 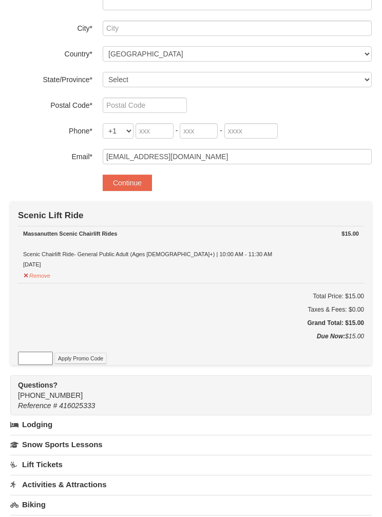 I want to click on a: Snow Sports Lessons, so click(x=191, y=444).